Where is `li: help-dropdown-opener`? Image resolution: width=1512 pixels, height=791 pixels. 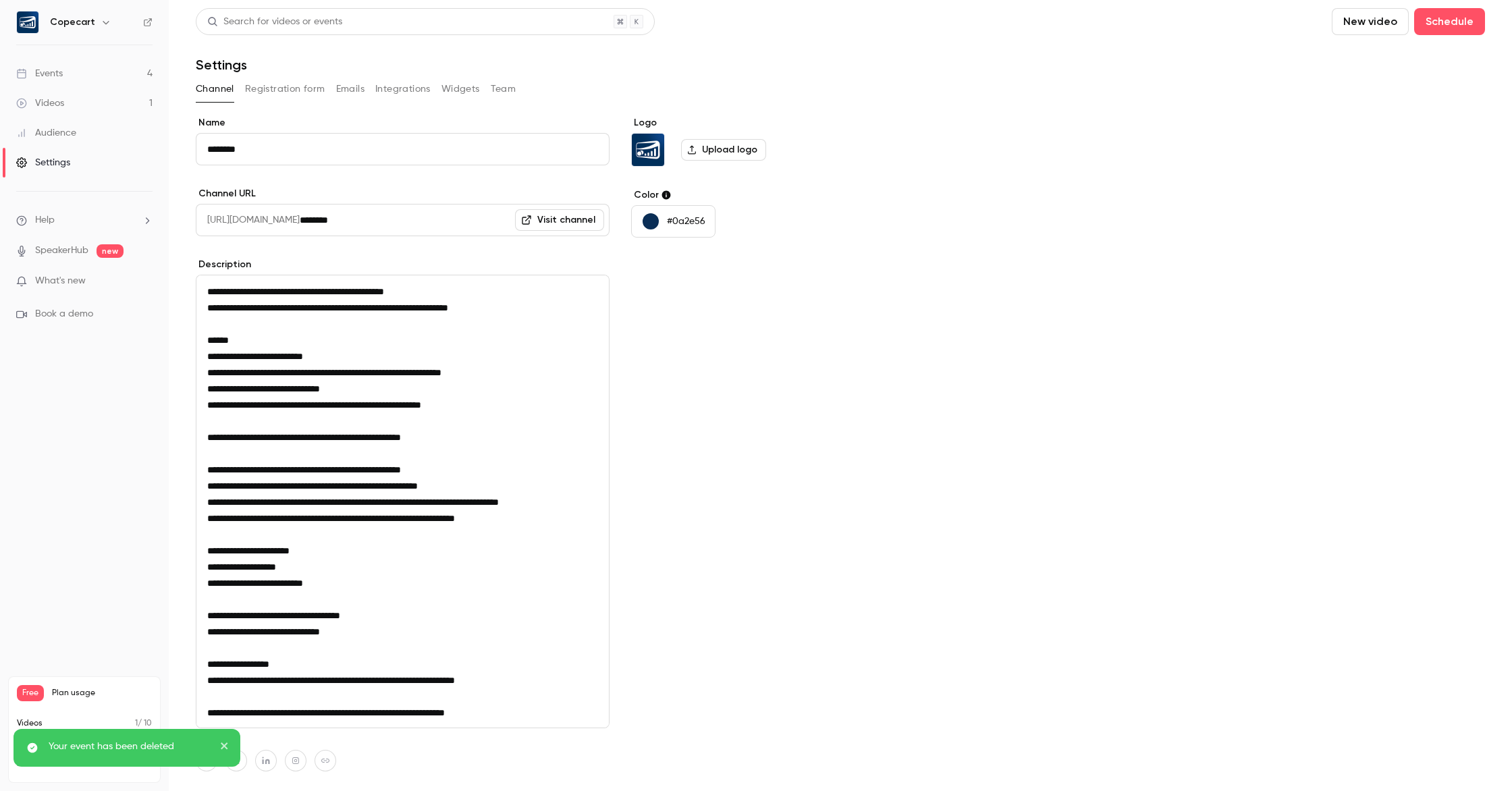
li: help-dropdown-opener is located at coordinates (84, 220).